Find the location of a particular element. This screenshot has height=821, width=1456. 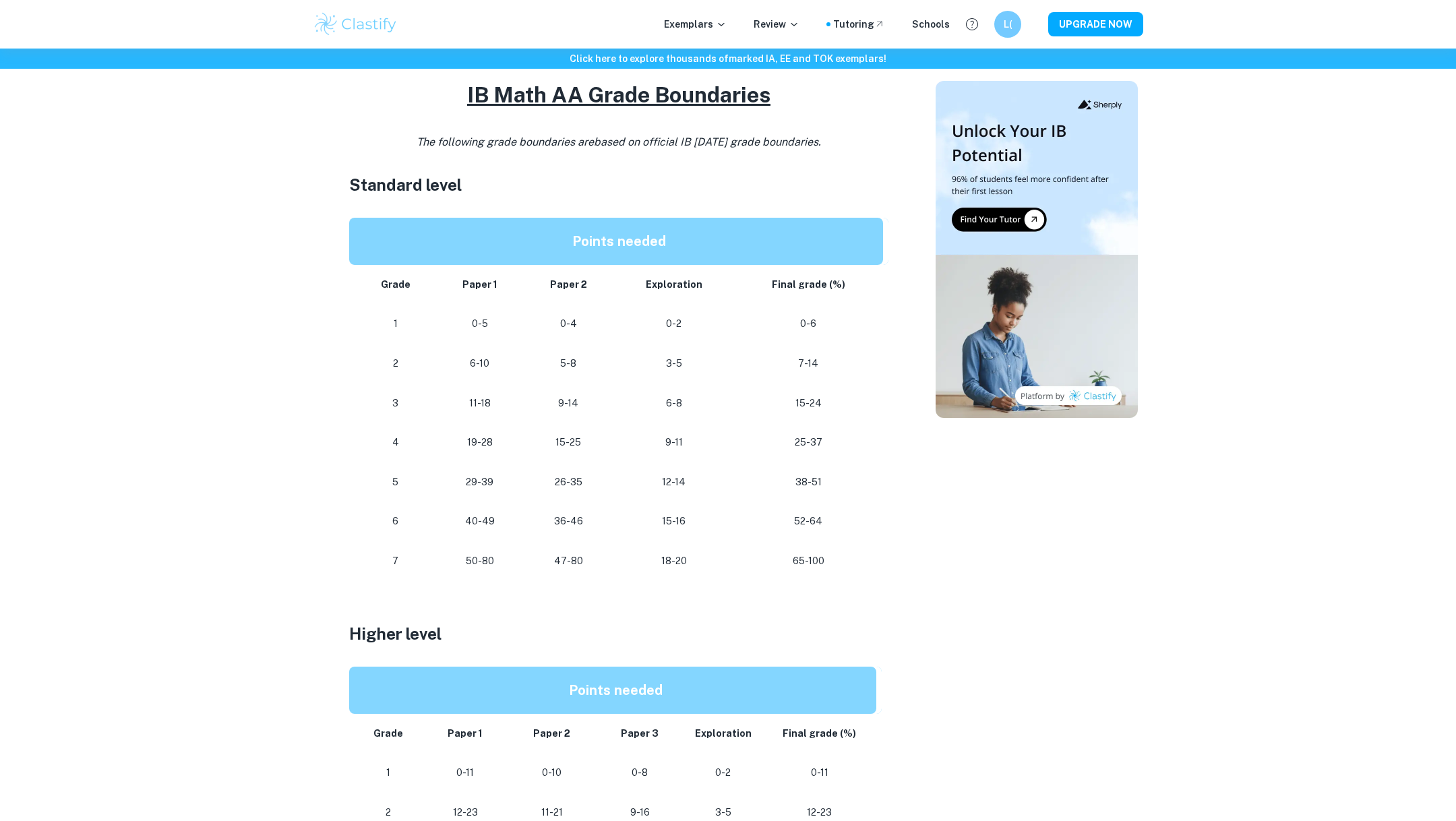

button: Help and Feedback is located at coordinates (972, 25).